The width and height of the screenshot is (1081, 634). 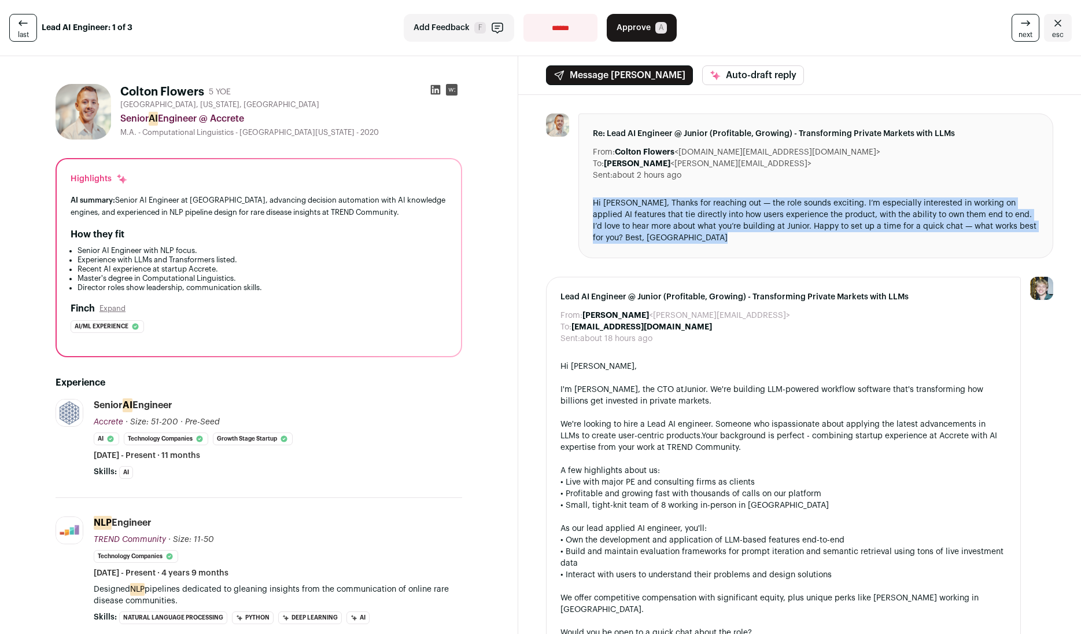 What do you see at coordinates (83, 308) in the screenshot?
I see `h2: Finch` at bounding box center [83, 308].